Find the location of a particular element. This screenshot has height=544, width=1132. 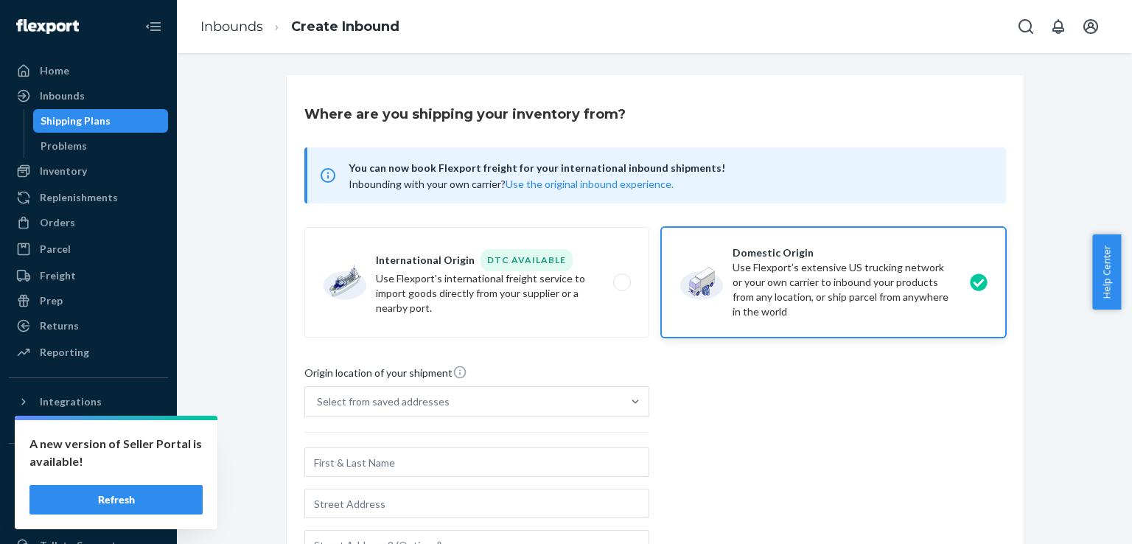

a: Returns is located at coordinates (88, 326).